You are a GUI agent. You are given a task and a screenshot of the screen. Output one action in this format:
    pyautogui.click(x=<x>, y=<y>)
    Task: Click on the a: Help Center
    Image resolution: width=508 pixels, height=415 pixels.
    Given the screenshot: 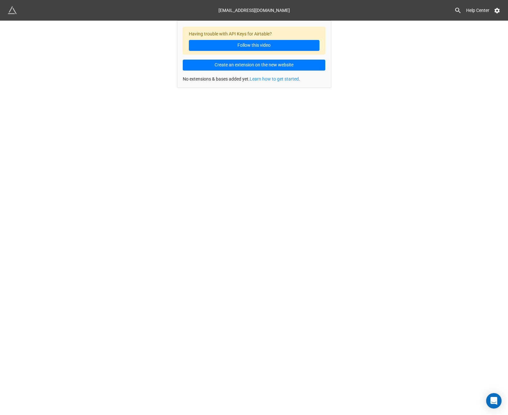 What is the action you would take?
    pyautogui.click(x=478, y=10)
    